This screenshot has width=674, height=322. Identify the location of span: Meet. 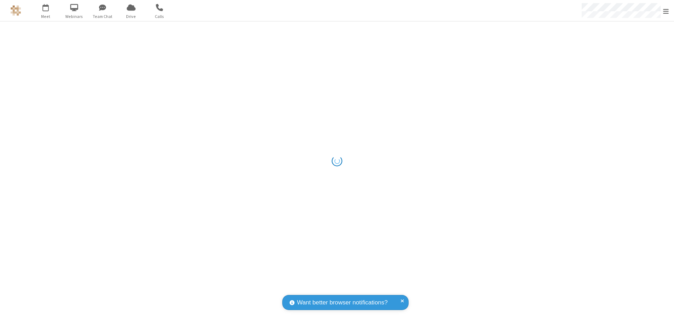
(46, 17).